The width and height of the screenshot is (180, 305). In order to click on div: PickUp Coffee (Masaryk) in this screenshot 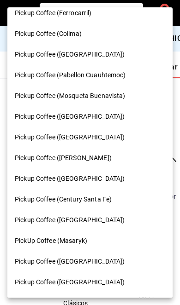, I will do `click(90, 241)`.